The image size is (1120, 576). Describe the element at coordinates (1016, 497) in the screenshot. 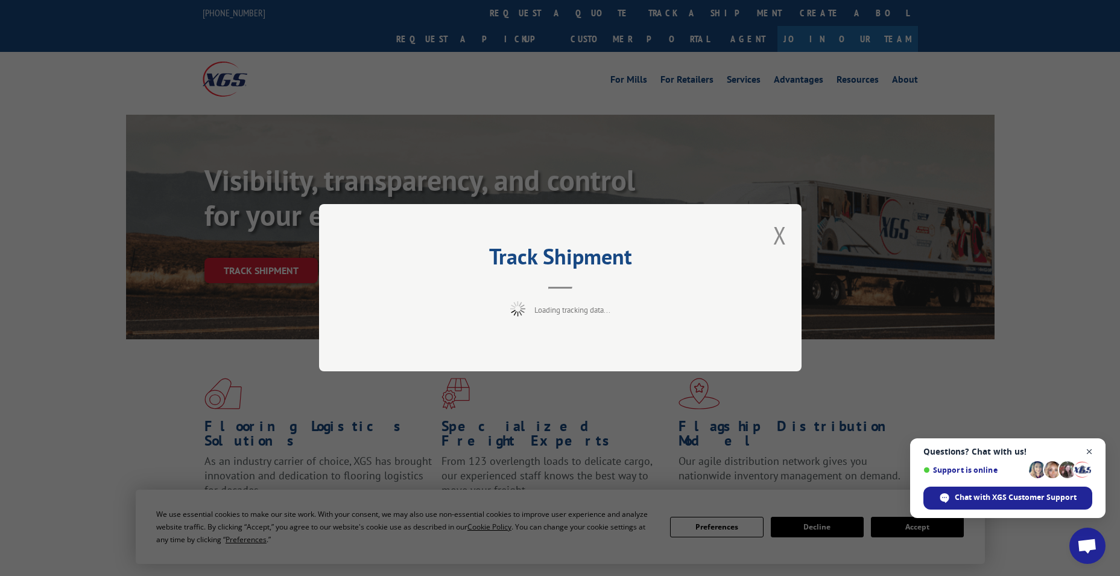

I see `span: Chat with XGS Customer Support` at that location.